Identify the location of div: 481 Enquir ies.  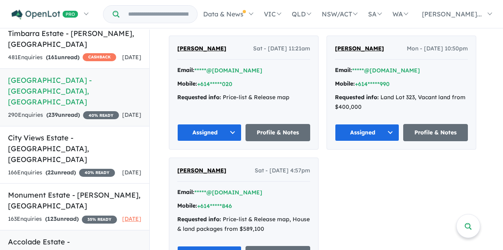
(62, 58).